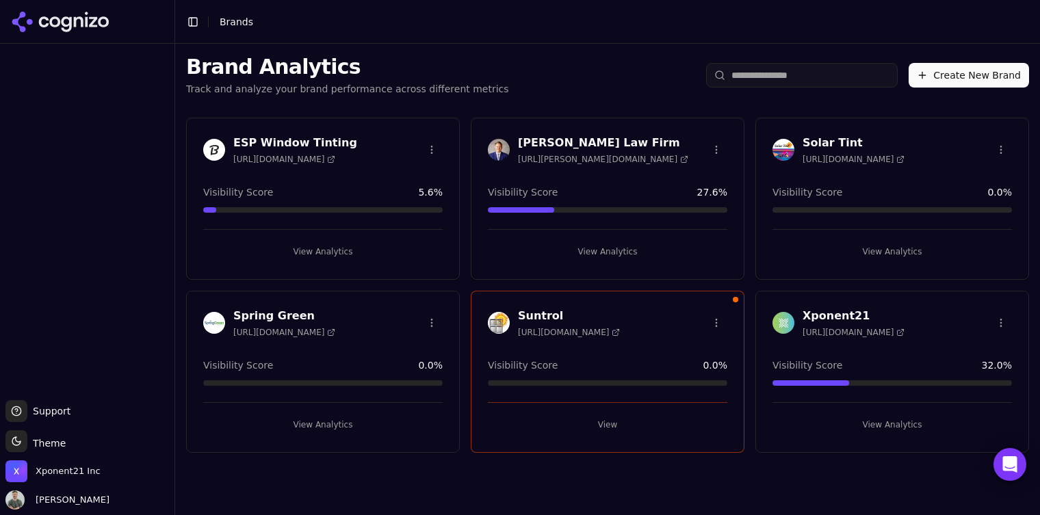 Image resolution: width=1040 pixels, height=515 pixels. I want to click on img: Spring Green, so click(214, 323).